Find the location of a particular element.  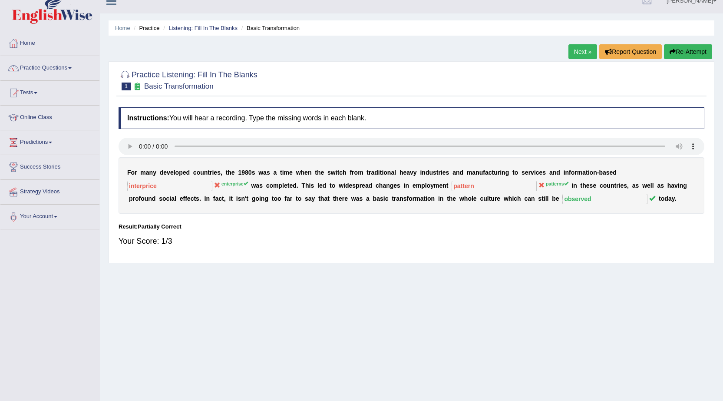

b: y is located at coordinates (314, 199).